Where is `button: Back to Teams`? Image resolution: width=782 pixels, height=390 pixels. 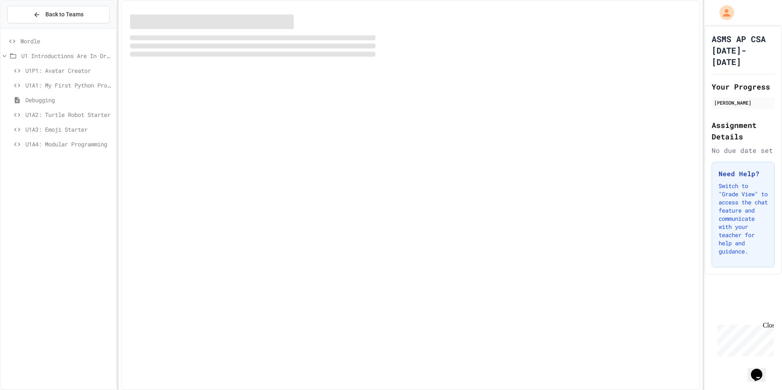 button: Back to Teams is located at coordinates (58, 14).